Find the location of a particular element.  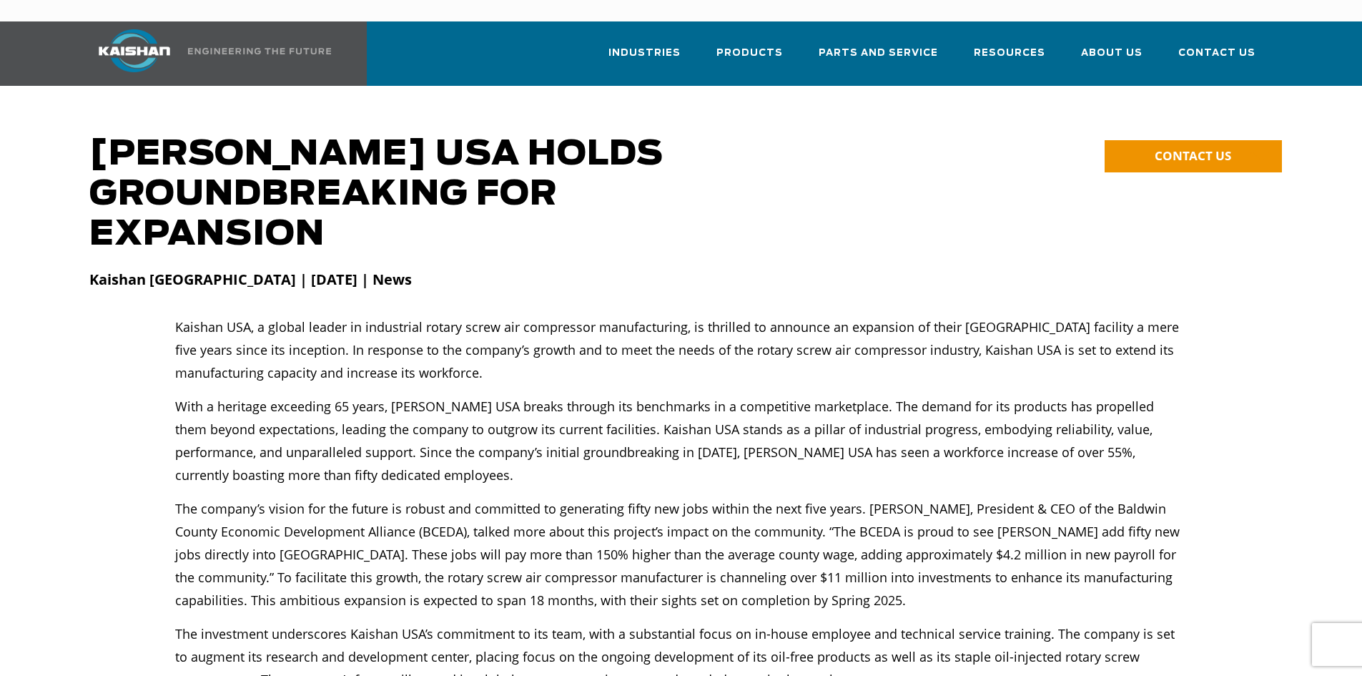

a: Products is located at coordinates (749, 59).